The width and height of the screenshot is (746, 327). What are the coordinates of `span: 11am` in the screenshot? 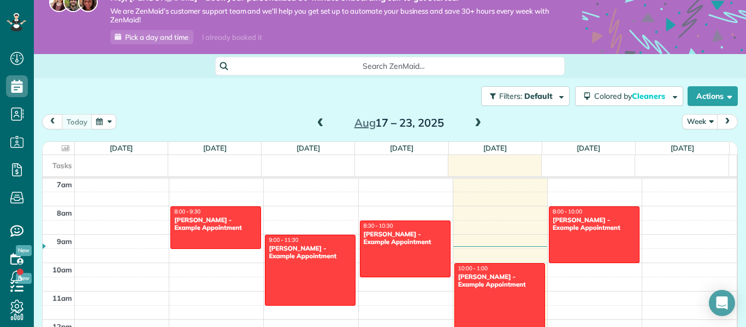 It's located at (62, 298).